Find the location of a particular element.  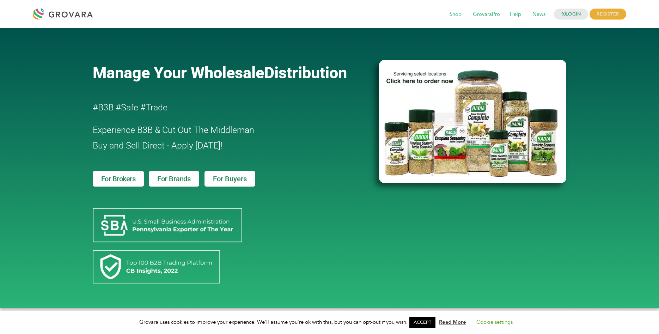

span: REGISTER is located at coordinates (607, 14).